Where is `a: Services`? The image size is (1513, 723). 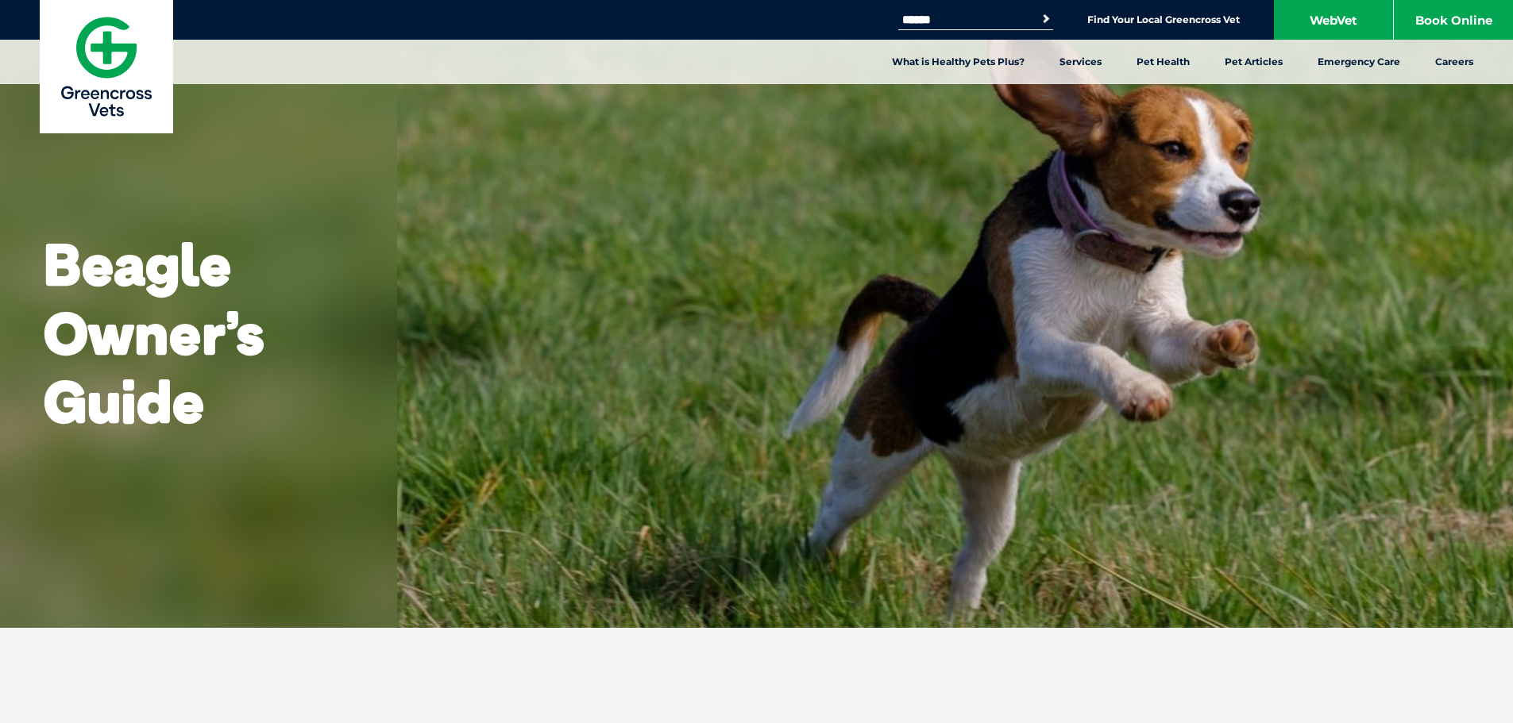 a: Services is located at coordinates (1080, 62).